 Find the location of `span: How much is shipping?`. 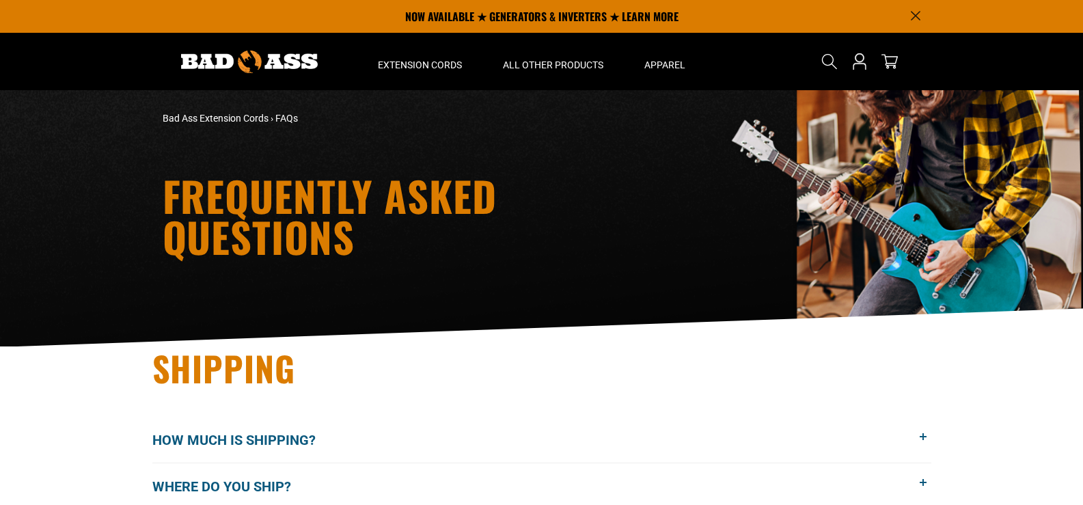

span: How much is shipping? is located at coordinates (244, 440).